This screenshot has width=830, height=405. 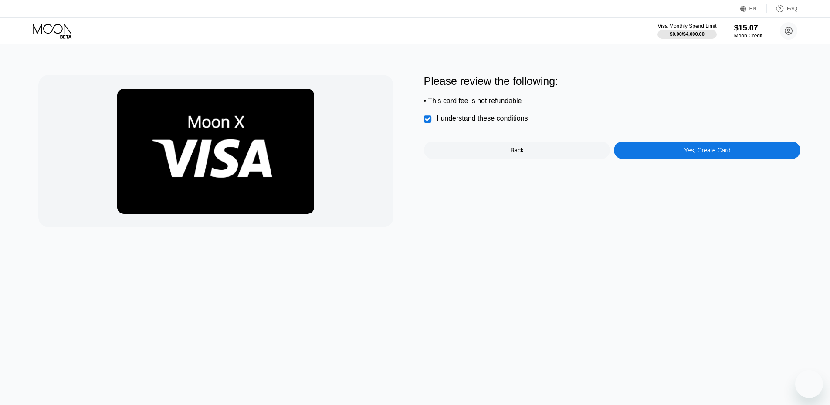 I want to click on div: Please review the following:, so click(x=612, y=81).